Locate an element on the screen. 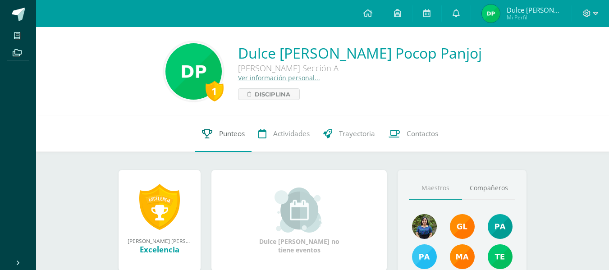  img: 560278503d4ca08c21e9c7cd40ba0529.png is located at coordinates (462, 257).